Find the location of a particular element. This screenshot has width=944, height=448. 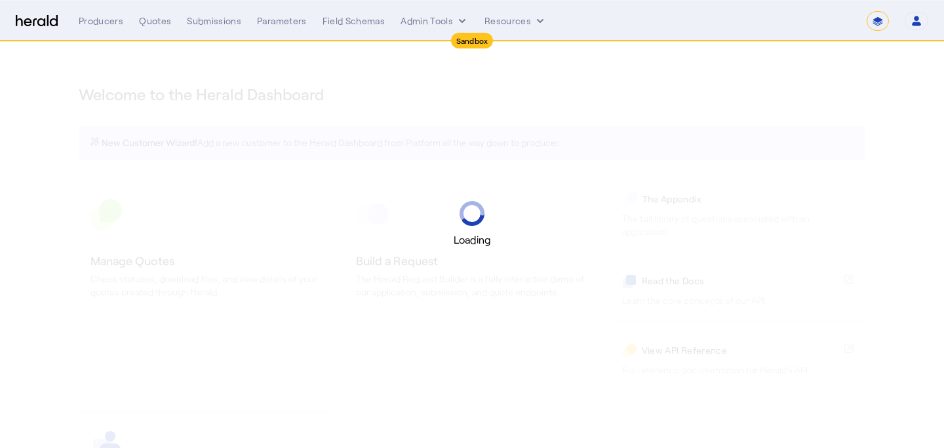

button: Resources dropdown menu is located at coordinates (515, 21).